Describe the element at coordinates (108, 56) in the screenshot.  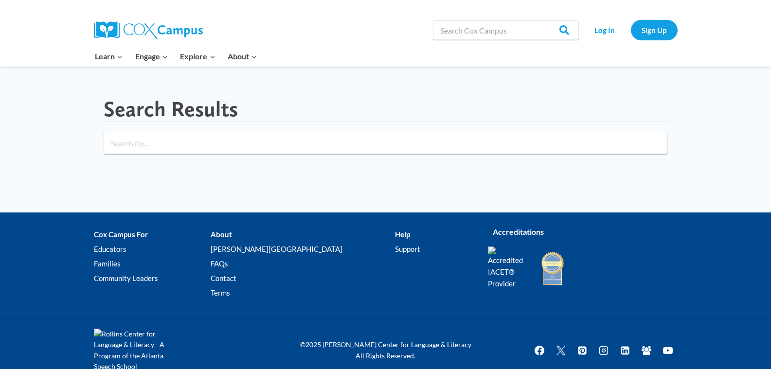
I see `span: Learn` at that location.